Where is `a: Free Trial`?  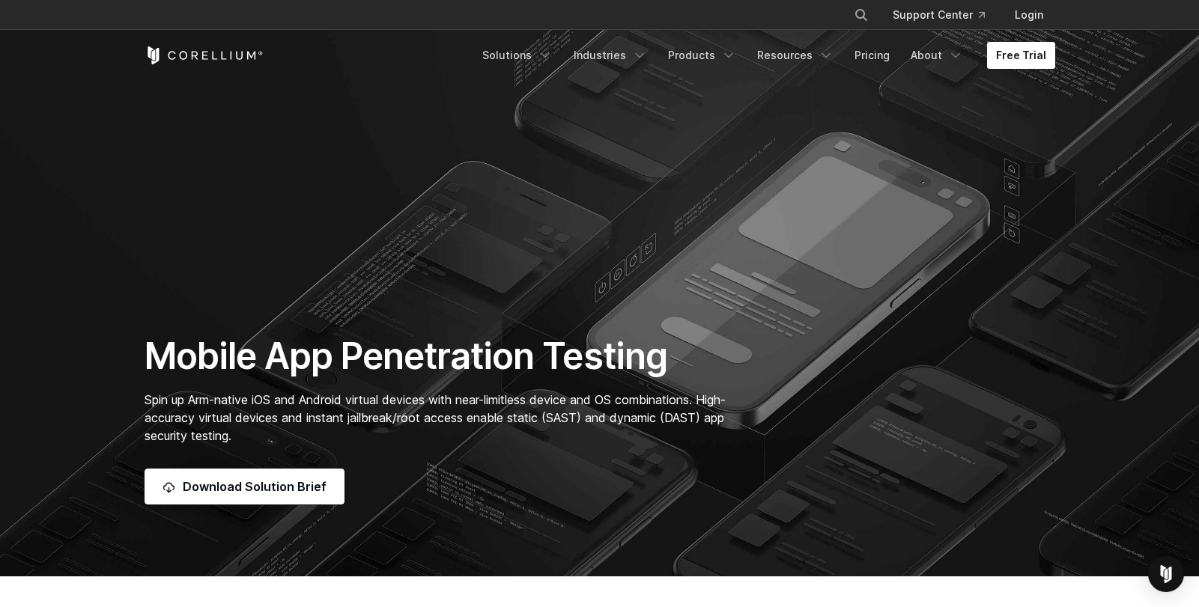
a: Free Trial is located at coordinates (1021, 55).